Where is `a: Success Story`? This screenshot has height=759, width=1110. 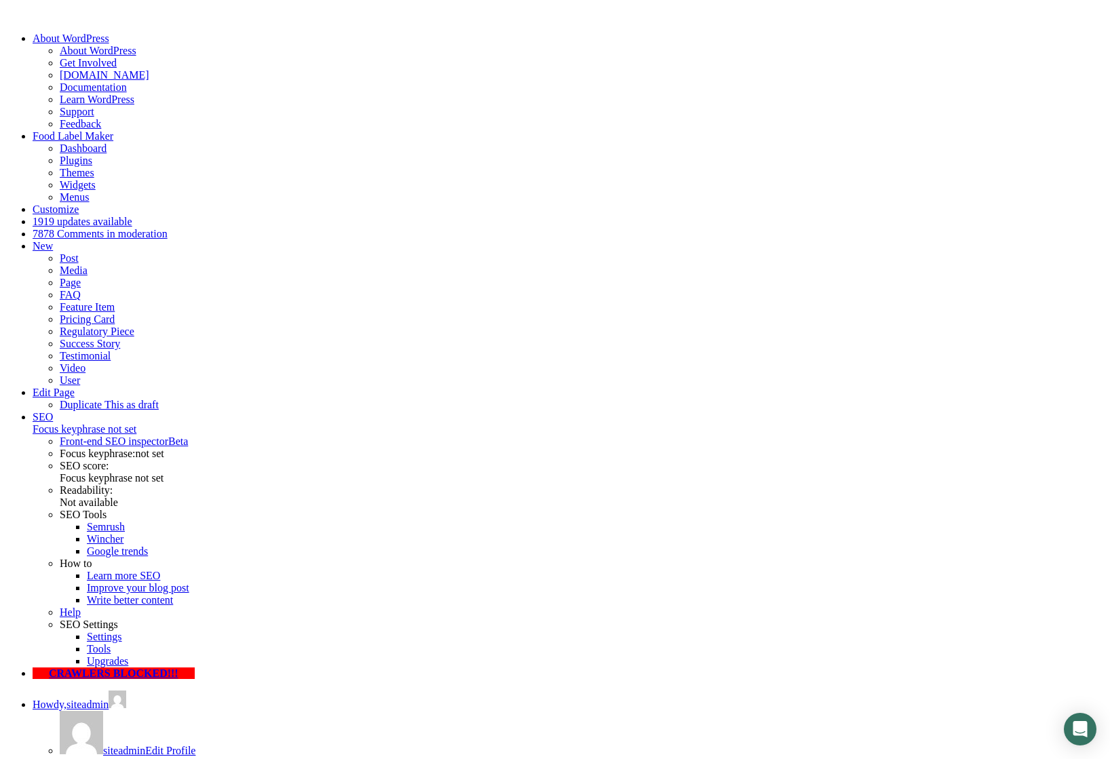
a: Success Story is located at coordinates (90, 343).